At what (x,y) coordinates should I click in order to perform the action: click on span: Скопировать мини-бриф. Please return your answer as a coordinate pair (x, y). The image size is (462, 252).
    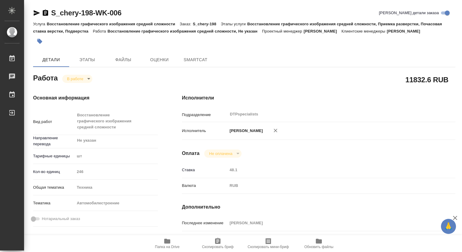
    Looking at the image, I should click on (268, 246).